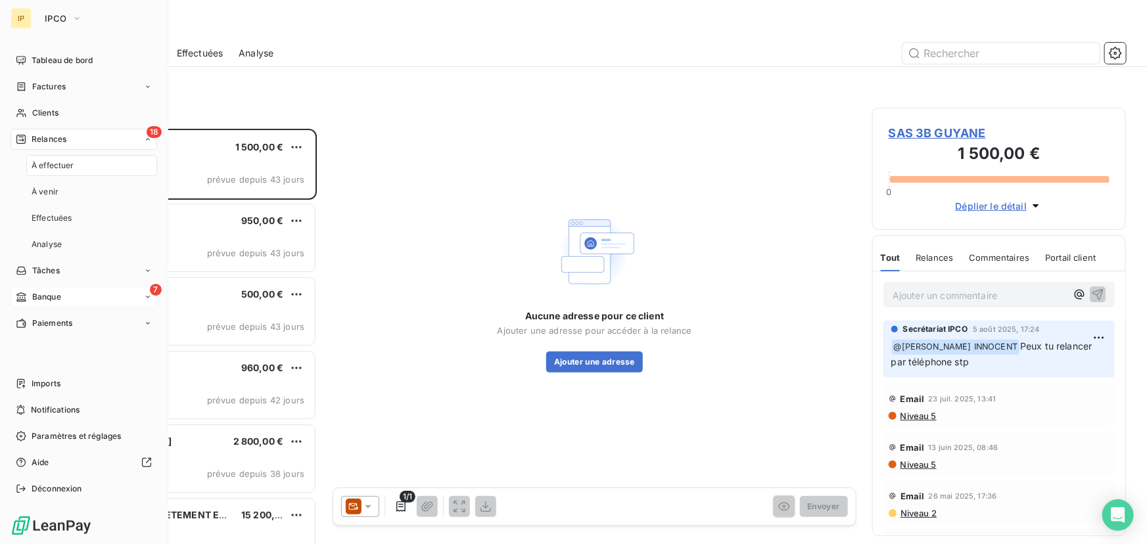  I want to click on span: Clients, so click(45, 113).